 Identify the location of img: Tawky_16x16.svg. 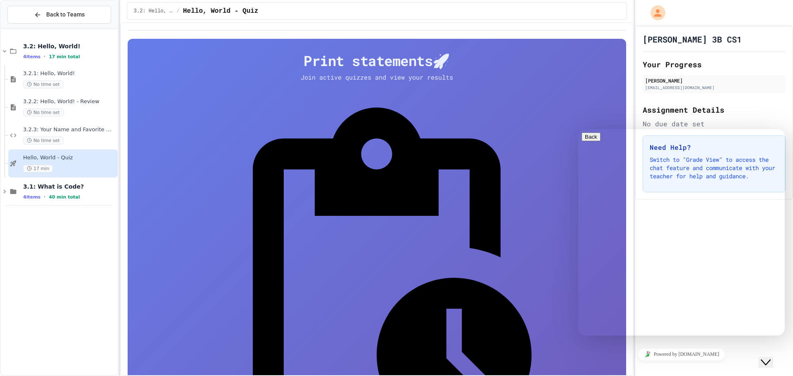
(69, 9).